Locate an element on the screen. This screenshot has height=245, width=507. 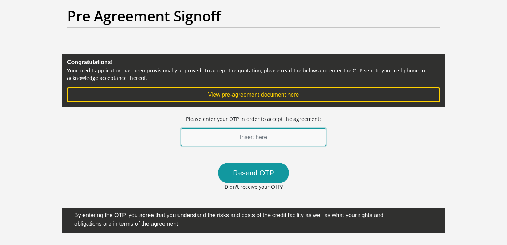
button: View pre-agreement document here is located at coordinates (253, 95).